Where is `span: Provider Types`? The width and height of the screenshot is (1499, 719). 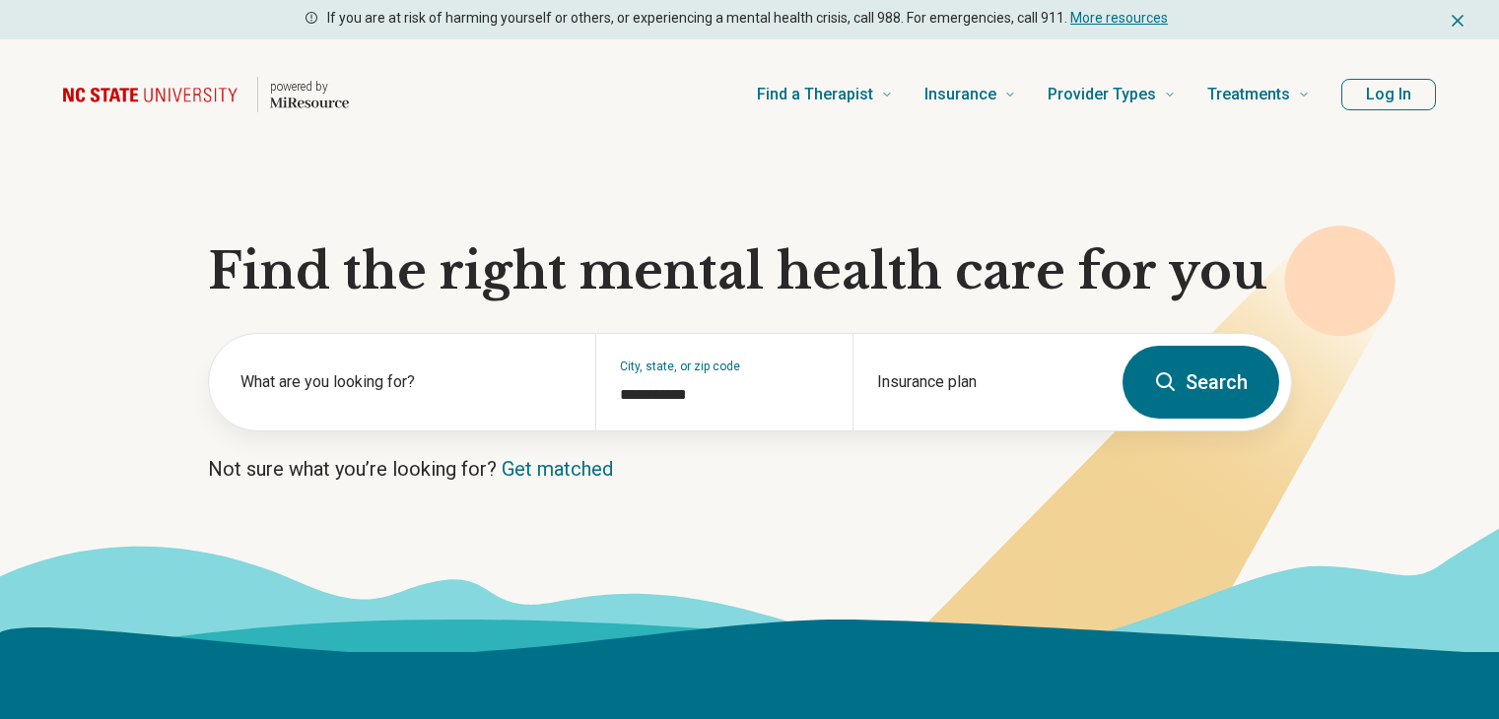 span: Provider Types is located at coordinates (1102, 95).